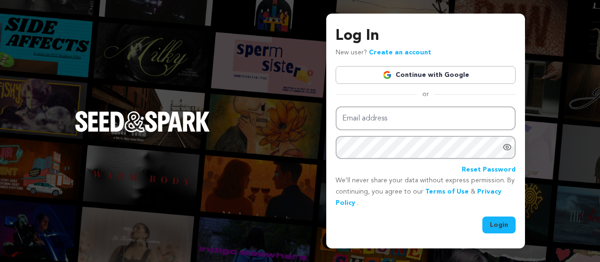 The width and height of the screenshot is (600, 262). I want to click on span: or, so click(426, 94).